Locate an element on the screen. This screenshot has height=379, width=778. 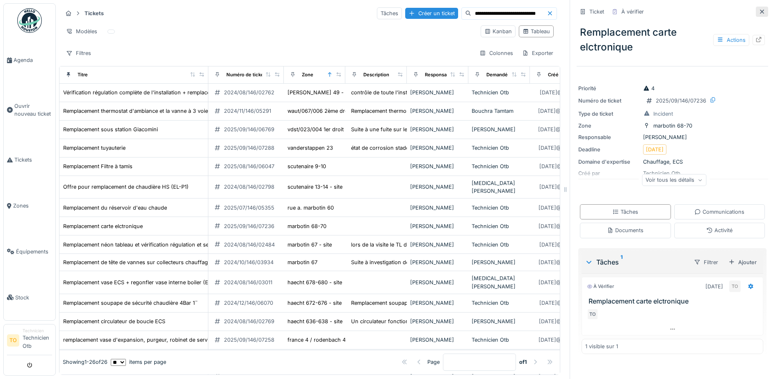
div: 2025/07/146/05355 is located at coordinates (249, 207).